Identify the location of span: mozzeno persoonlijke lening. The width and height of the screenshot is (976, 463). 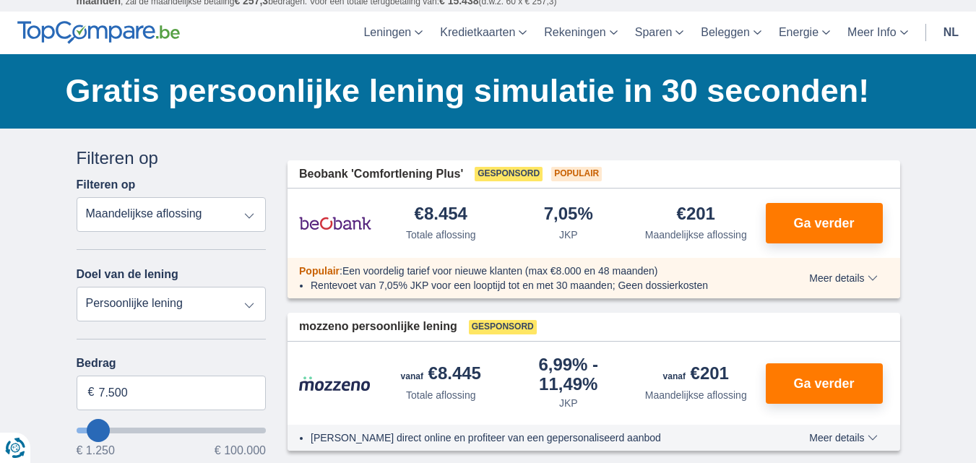
(378, 327).